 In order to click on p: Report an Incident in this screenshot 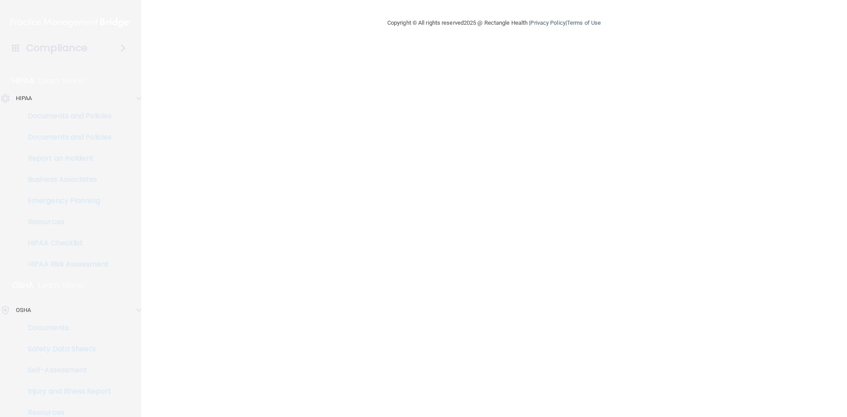, I will do `click(66, 158)`.